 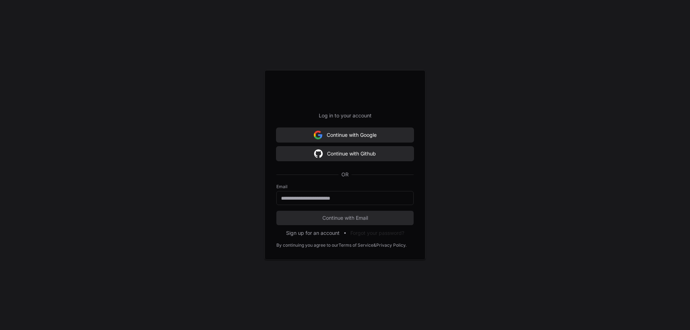 What do you see at coordinates (307, 245) in the screenshot?
I see `div: By continuing you agree to our` at bounding box center [307, 245].